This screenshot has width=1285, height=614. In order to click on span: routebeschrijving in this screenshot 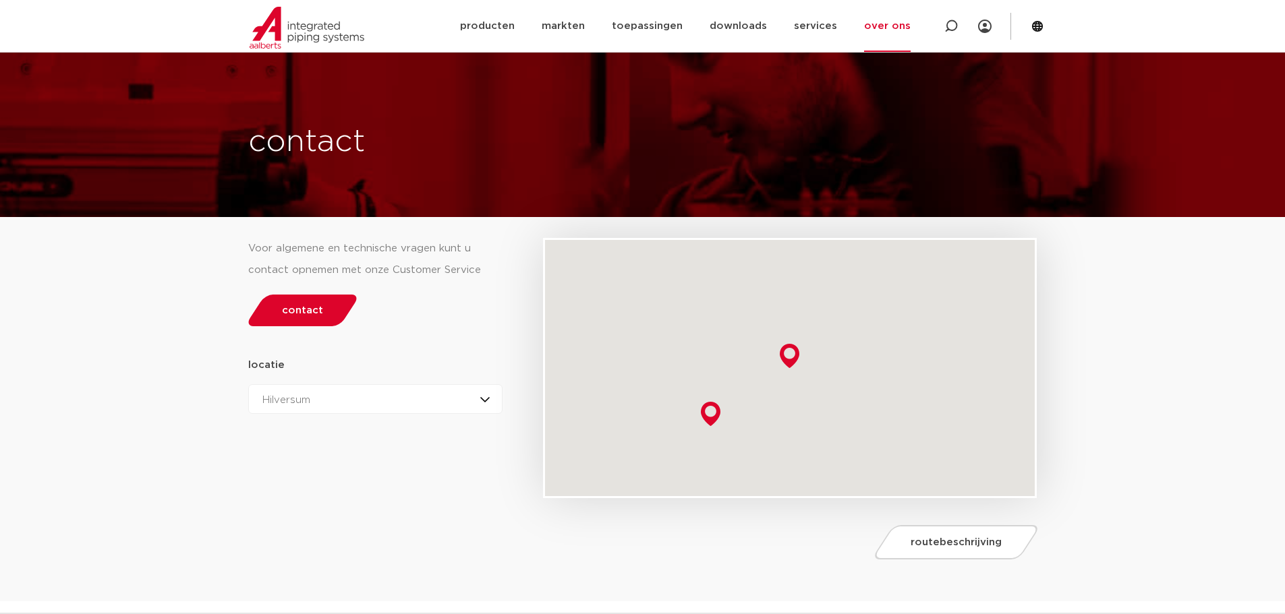, I will do `click(956, 542)`.